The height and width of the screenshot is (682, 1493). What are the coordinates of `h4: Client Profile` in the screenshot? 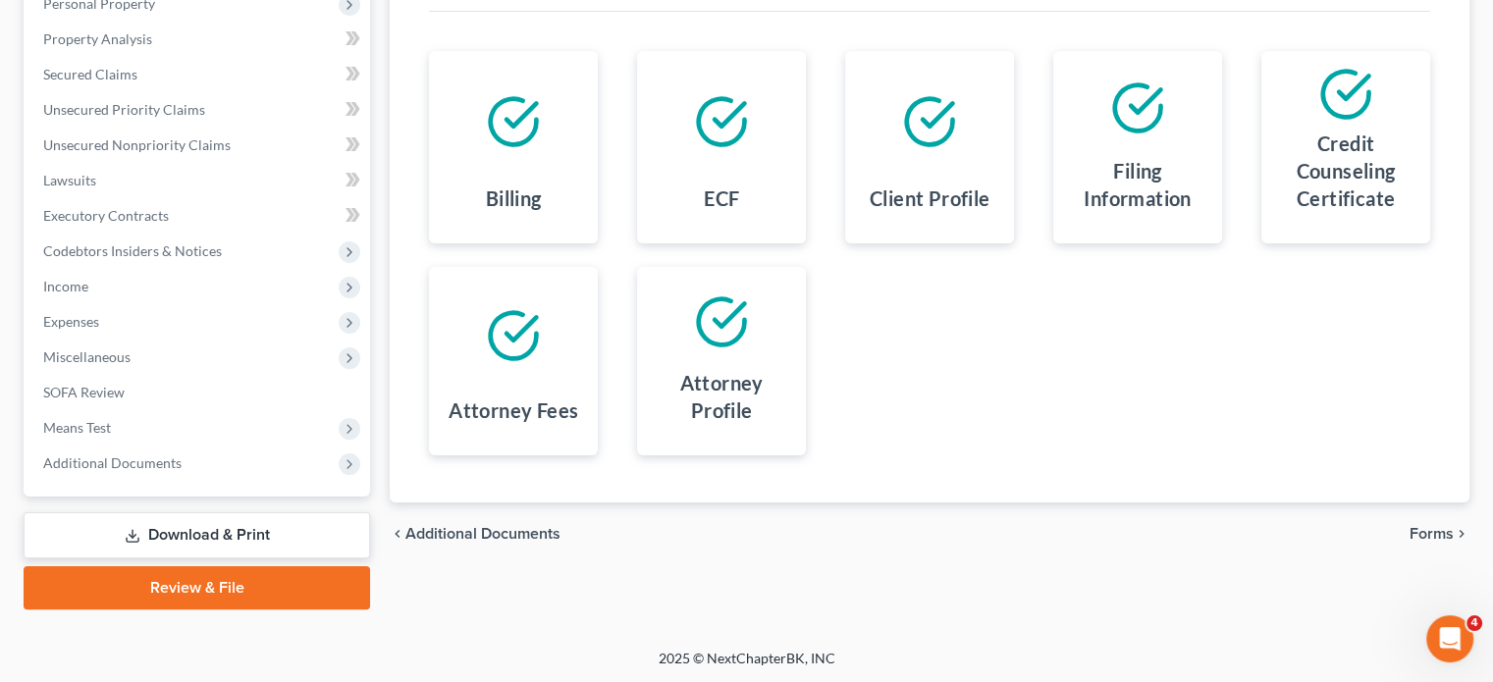 It's located at (930, 198).